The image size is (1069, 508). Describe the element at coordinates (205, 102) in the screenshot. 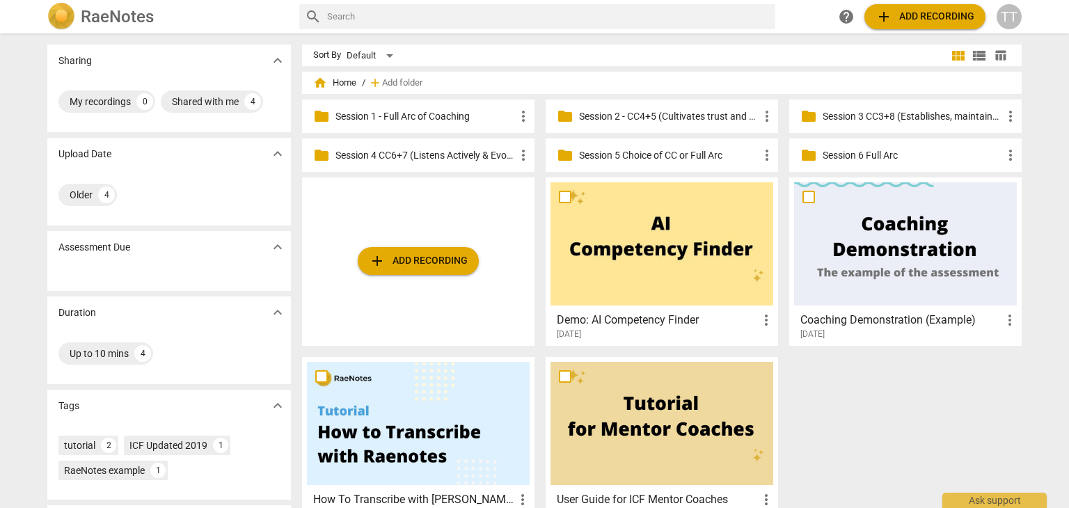

I see `div: Shared with me` at that location.